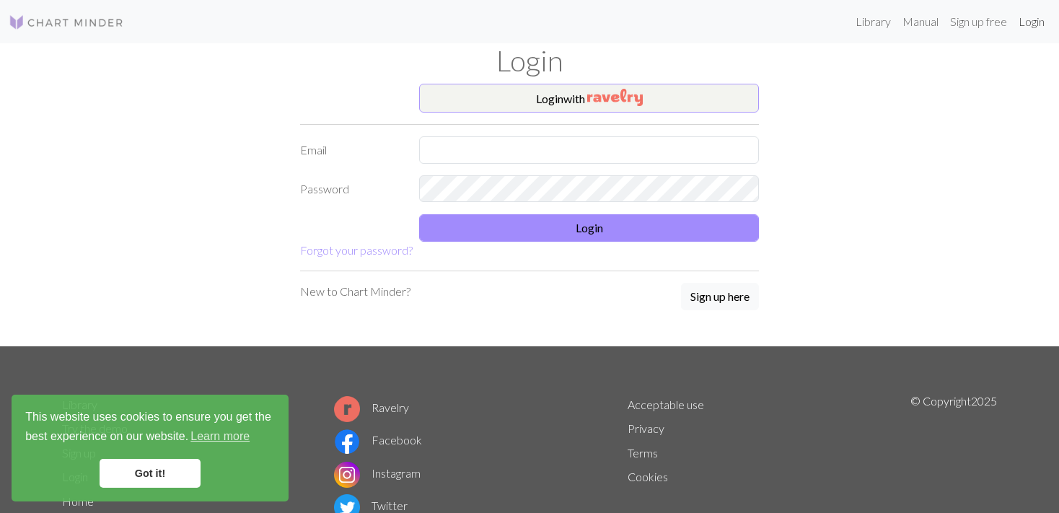 This screenshot has height=513, width=1059. What do you see at coordinates (351, 189) in the screenshot?
I see `label: Password` at bounding box center [351, 189].